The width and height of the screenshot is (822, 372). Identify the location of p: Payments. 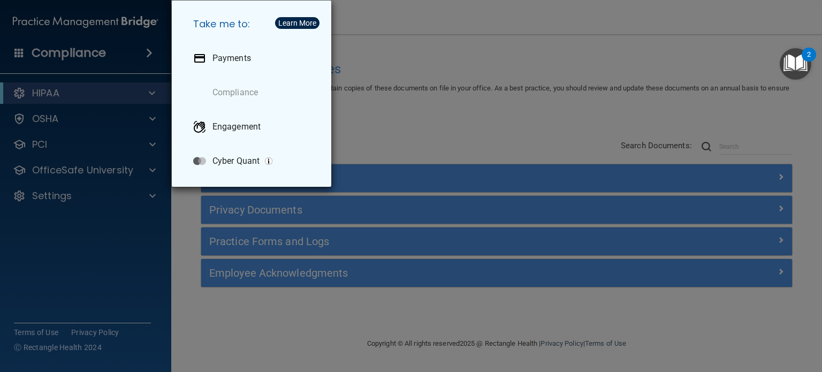
(232, 58).